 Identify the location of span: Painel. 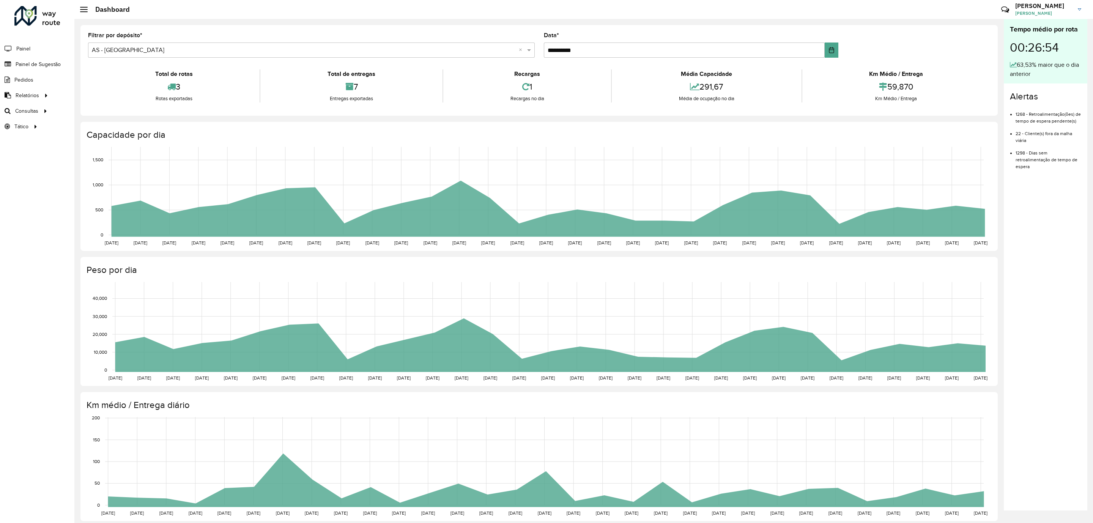
(23, 49).